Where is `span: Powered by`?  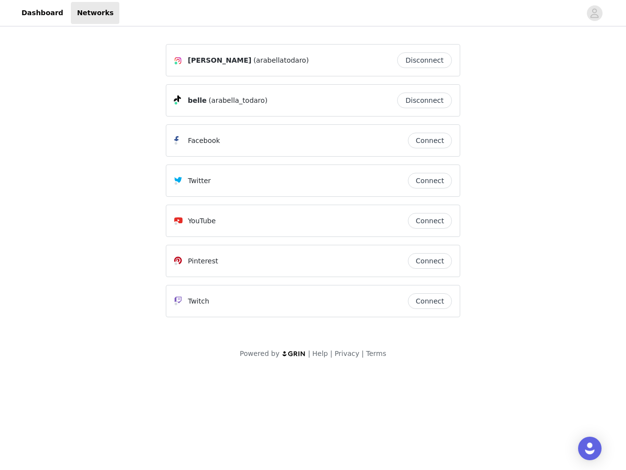
span: Powered by is located at coordinates (259, 353).